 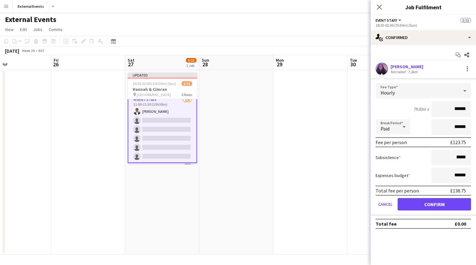 What do you see at coordinates (56, 60) in the screenshot?
I see `span: Fri` at bounding box center [56, 60].